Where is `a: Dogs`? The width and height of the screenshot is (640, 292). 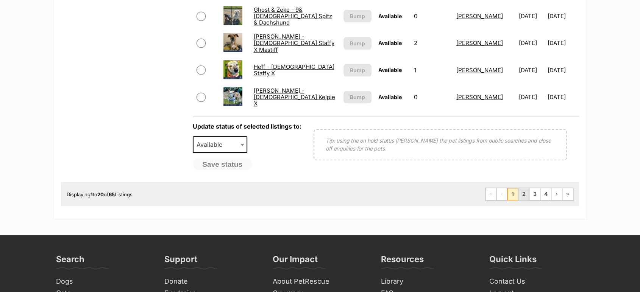 a: Dogs is located at coordinates (103, 282).